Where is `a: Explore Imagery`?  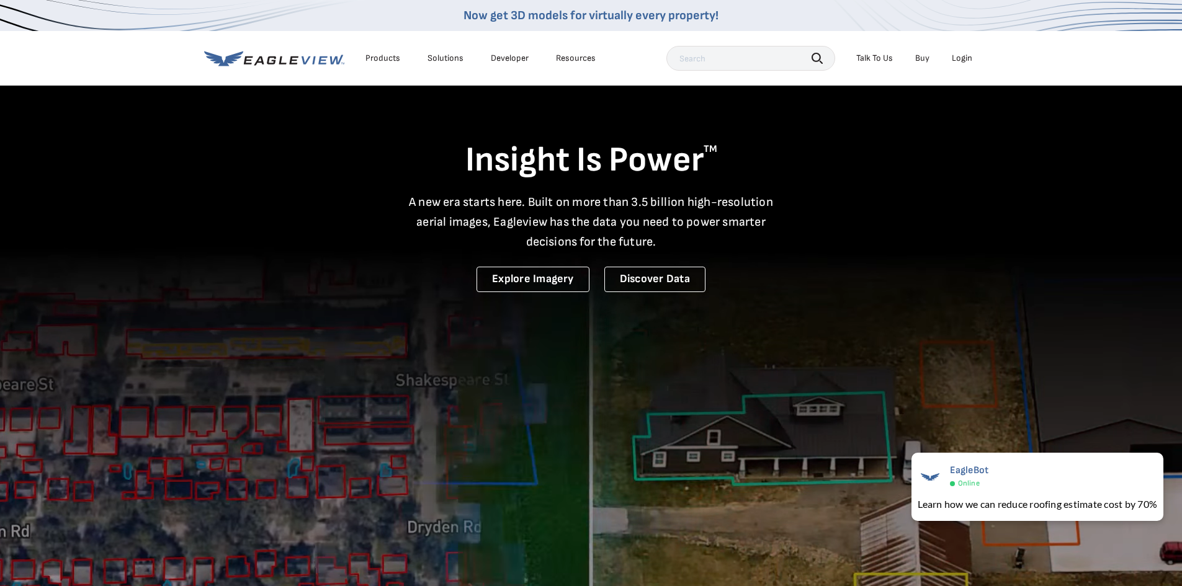 a: Explore Imagery is located at coordinates (533, 279).